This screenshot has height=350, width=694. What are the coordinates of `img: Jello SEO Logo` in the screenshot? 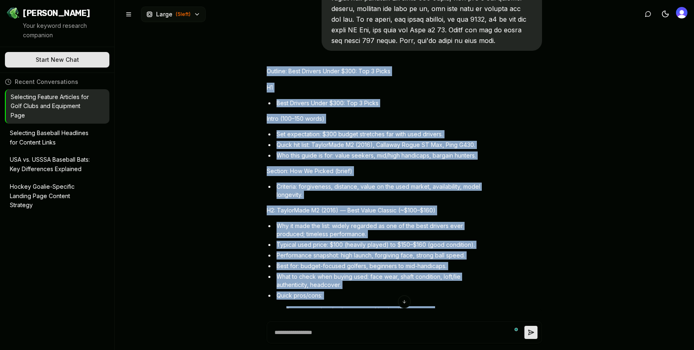 It's located at (13, 13).